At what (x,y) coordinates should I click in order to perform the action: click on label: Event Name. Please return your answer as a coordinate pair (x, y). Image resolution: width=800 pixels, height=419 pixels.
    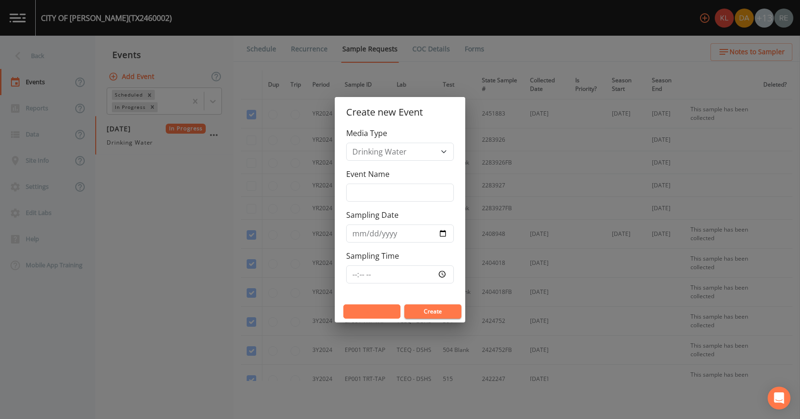
    Looking at the image, I should click on (368, 174).